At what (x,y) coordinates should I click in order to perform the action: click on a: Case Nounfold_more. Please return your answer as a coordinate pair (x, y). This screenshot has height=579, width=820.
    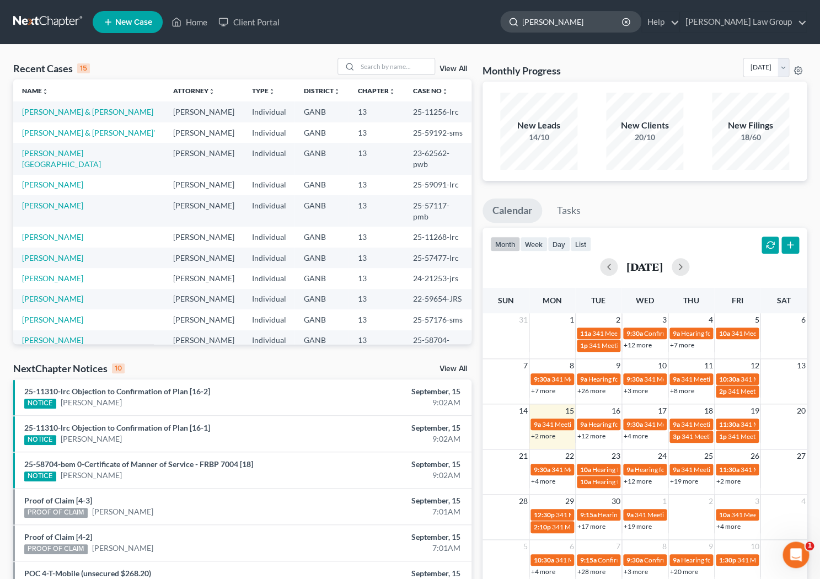
    Looking at the image, I should click on (430, 90).